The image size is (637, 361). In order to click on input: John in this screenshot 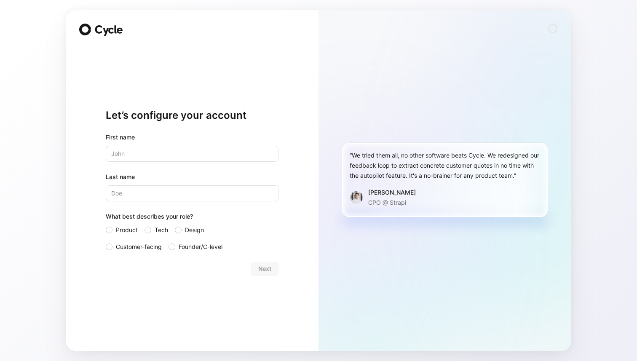, I will do `click(192, 154)`.